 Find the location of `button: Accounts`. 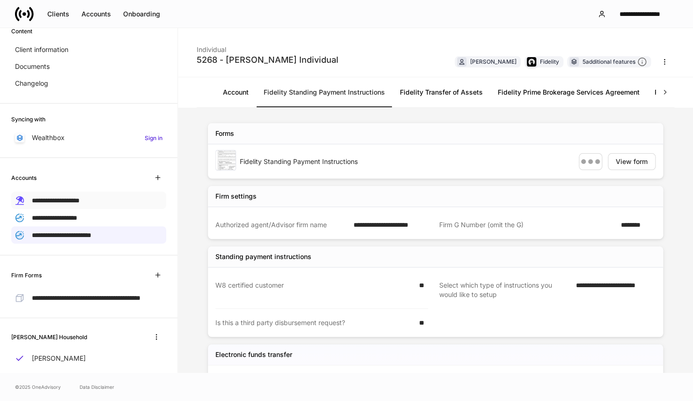

button: Accounts is located at coordinates (96, 14).